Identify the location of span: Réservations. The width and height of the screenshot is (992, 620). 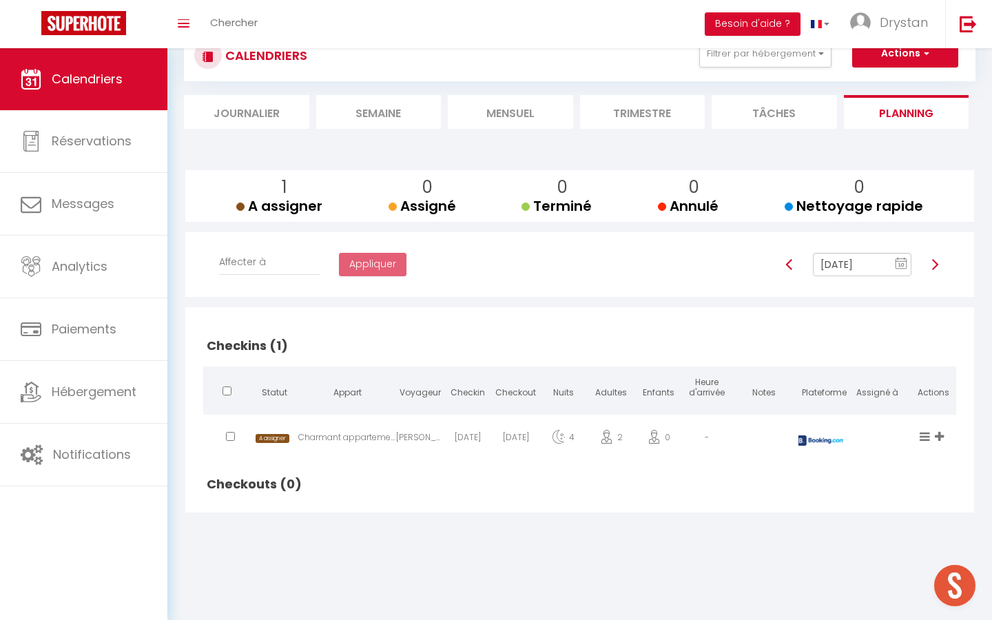
(92, 141).